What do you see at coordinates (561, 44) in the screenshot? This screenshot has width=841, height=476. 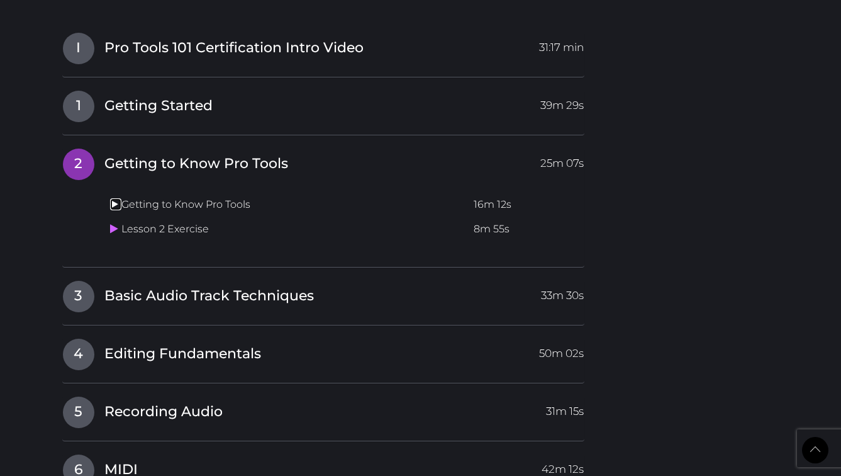 I see `span: 31:17 min` at bounding box center [561, 44].